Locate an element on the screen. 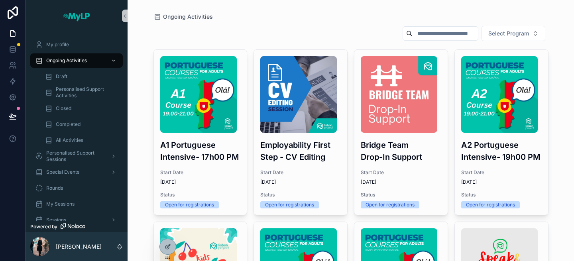 The height and width of the screenshot is (261, 574). span: Personalised Support Activities is located at coordinates (85, 92).